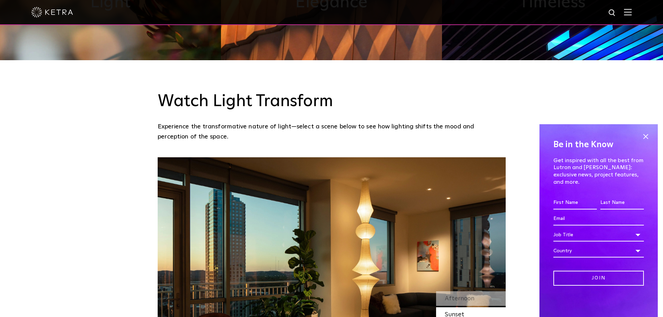 The image size is (663, 317). What do you see at coordinates (575, 203) in the screenshot?
I see `input: First Name` at bounding box center [575, 203].